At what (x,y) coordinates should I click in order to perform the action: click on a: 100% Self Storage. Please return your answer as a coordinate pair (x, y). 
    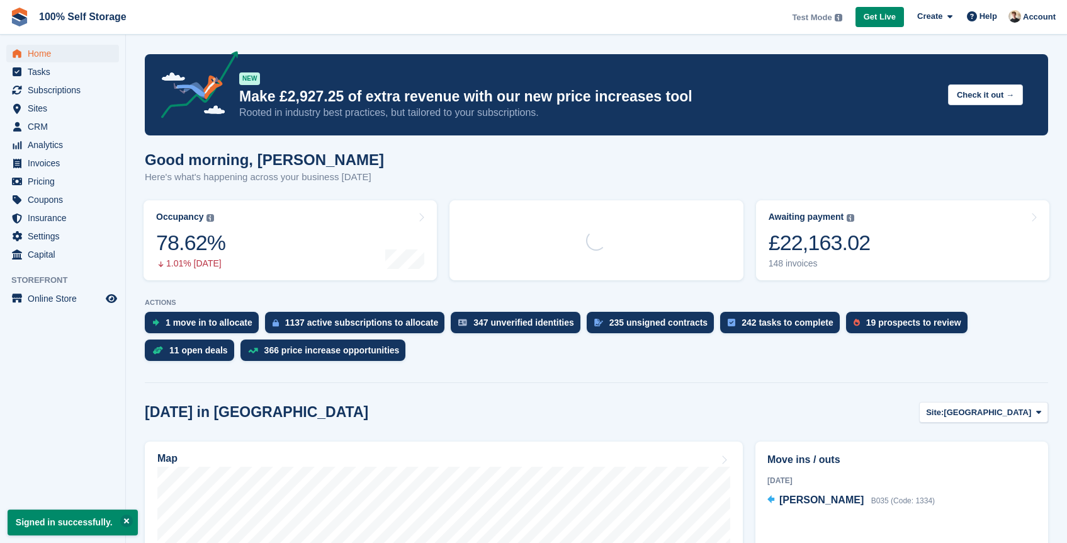
    Looking at the image, I should click on (82, 16).